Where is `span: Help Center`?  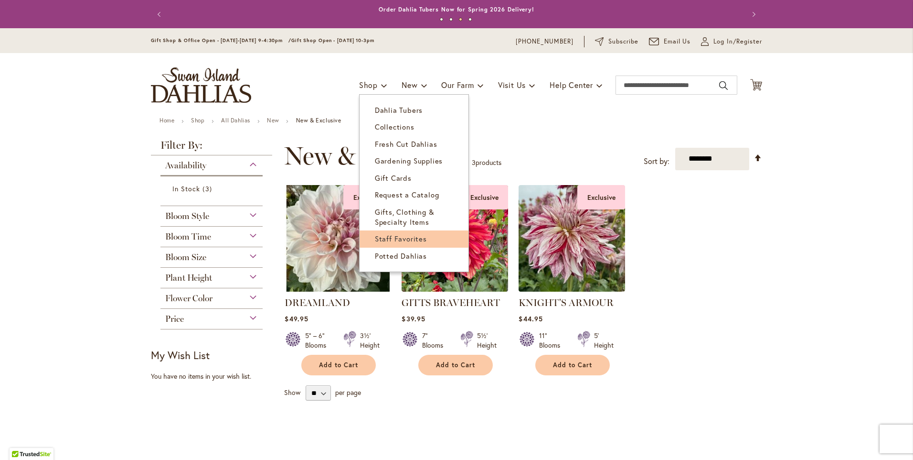 span: Help Center is located at coordinates (571, 85).